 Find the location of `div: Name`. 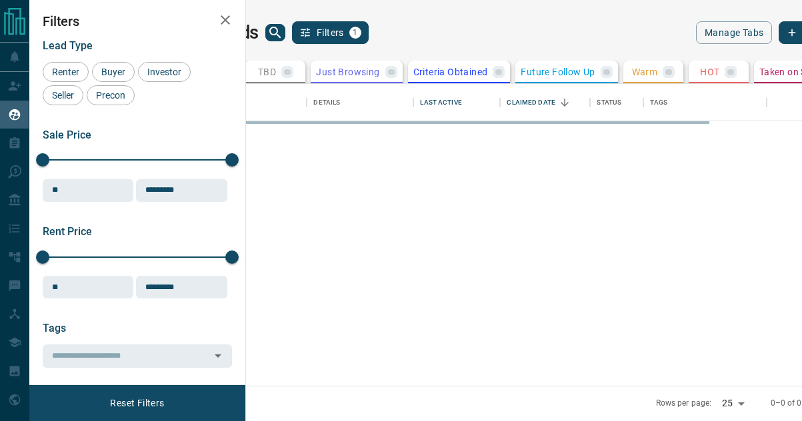

div: Name is located at coordinates (260, 103).